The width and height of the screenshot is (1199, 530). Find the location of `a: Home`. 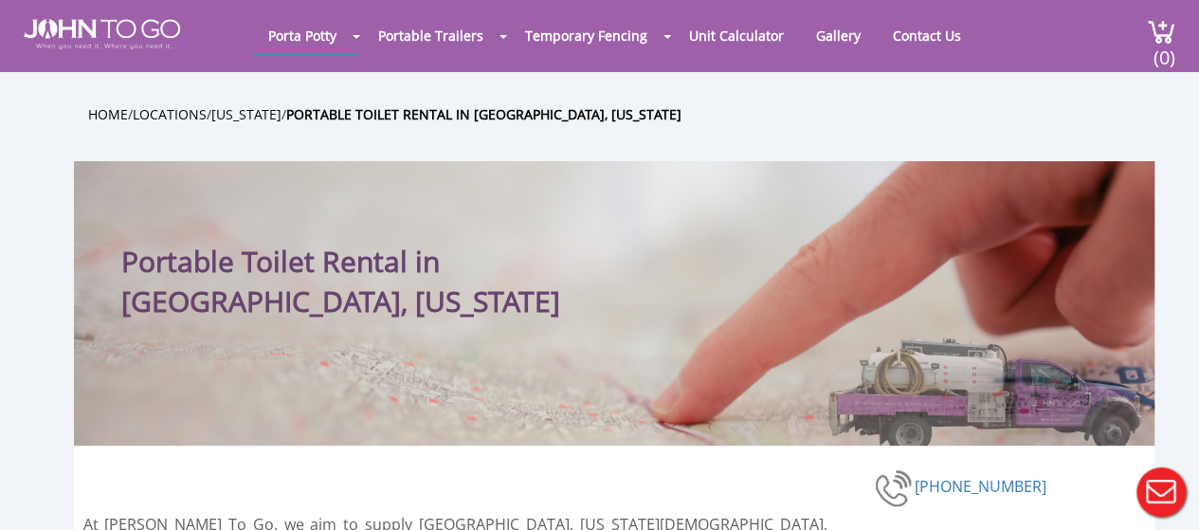

a: Home is located at coordinates (108, 114).